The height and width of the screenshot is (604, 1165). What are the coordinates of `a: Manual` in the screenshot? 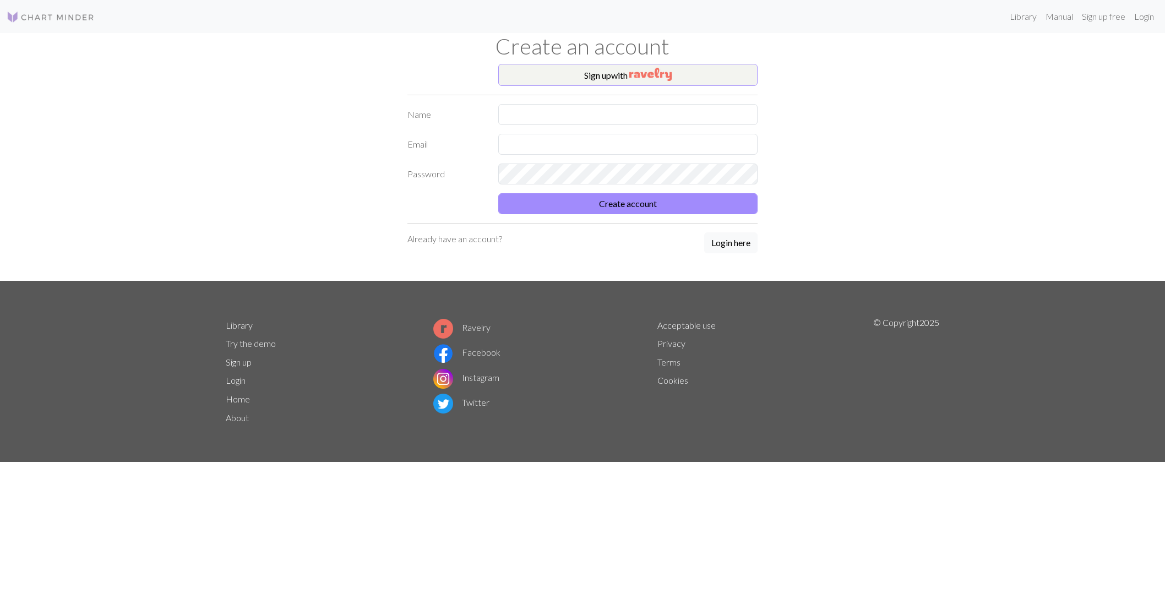 It's located at (1060, 17).